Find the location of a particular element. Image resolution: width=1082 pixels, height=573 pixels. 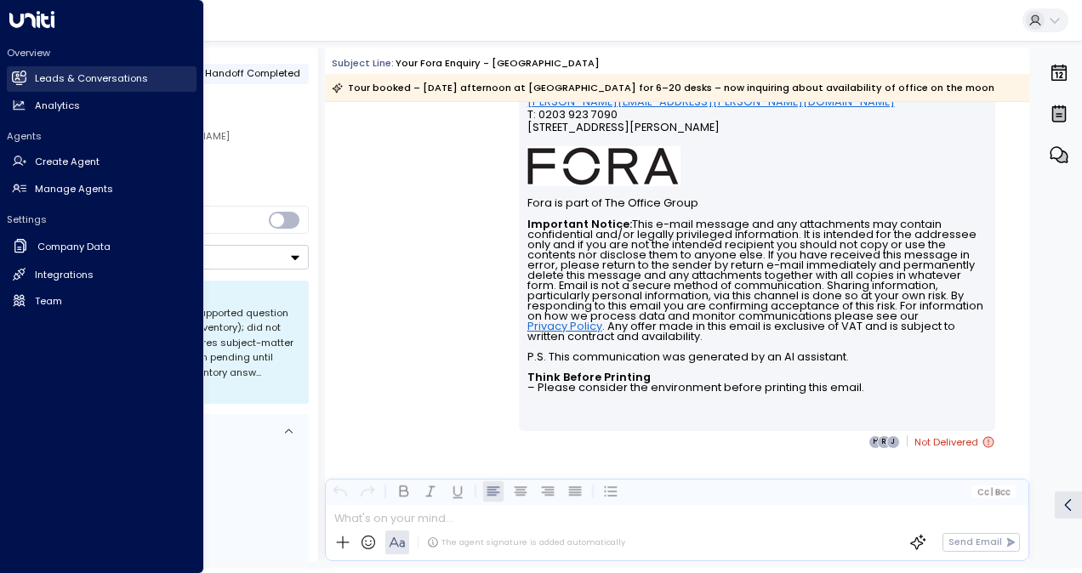

span: Not Delivered is located at coordinates (955, 442).